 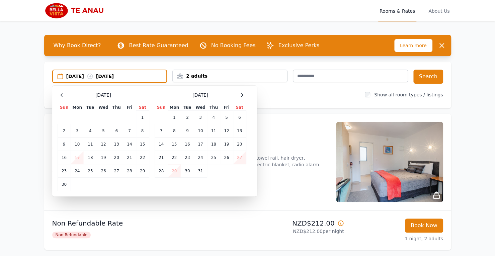 I want to click on label: Show all room types / listings, so click(x=409, y=95).